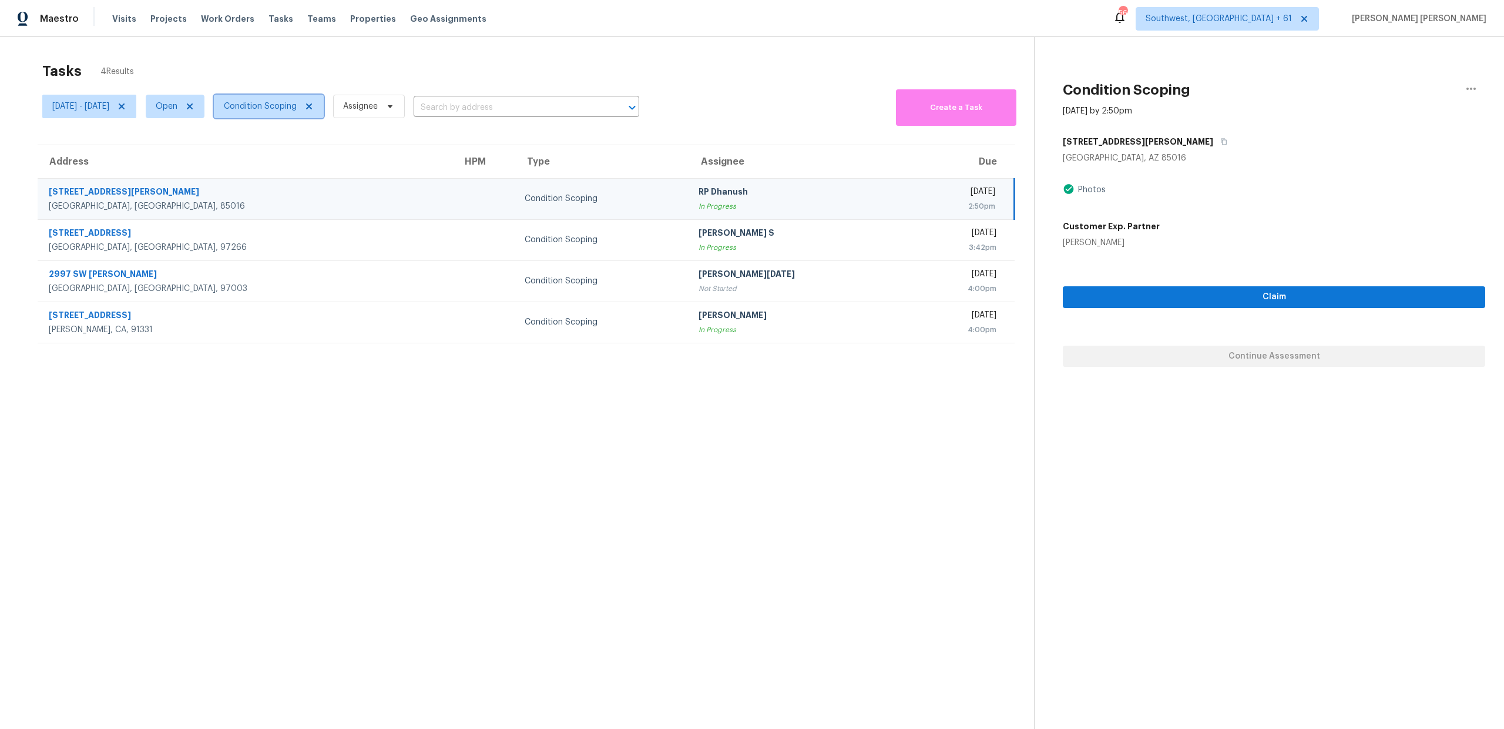 The height and width of the screenshot is (729, 1504). What do you see at coordinates (59, 19) in the screenshot?
I see `span: Maestro` at bounding box center [59, 19].